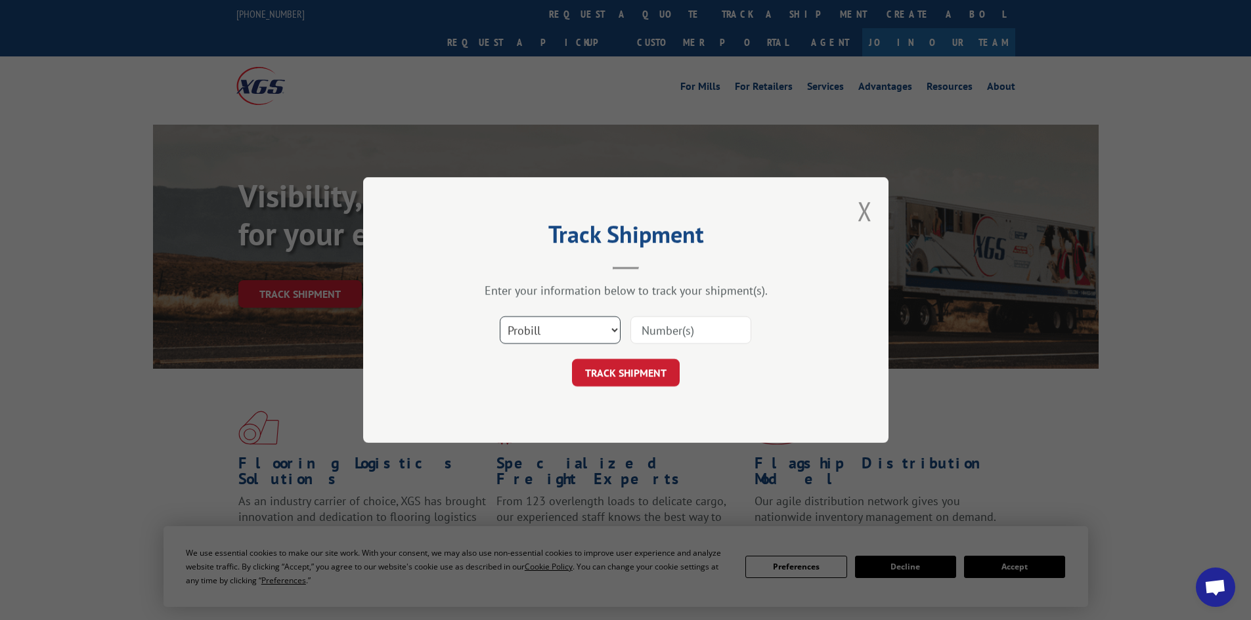 This screenshot has width=1251, height=620. Describe the element at coordinates (691, 330) in the screenshot. I see `input: Number(s)` at that location.